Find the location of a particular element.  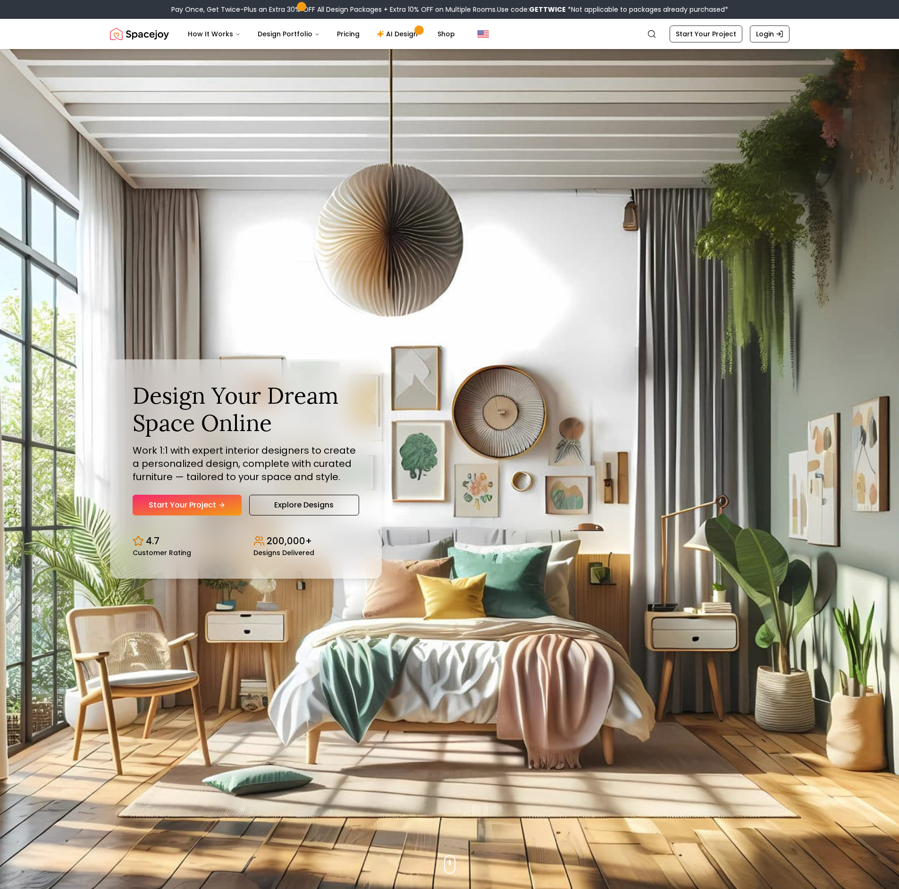

span: *Not applicable to packages already purchased* is located at coordinates (647, 9).